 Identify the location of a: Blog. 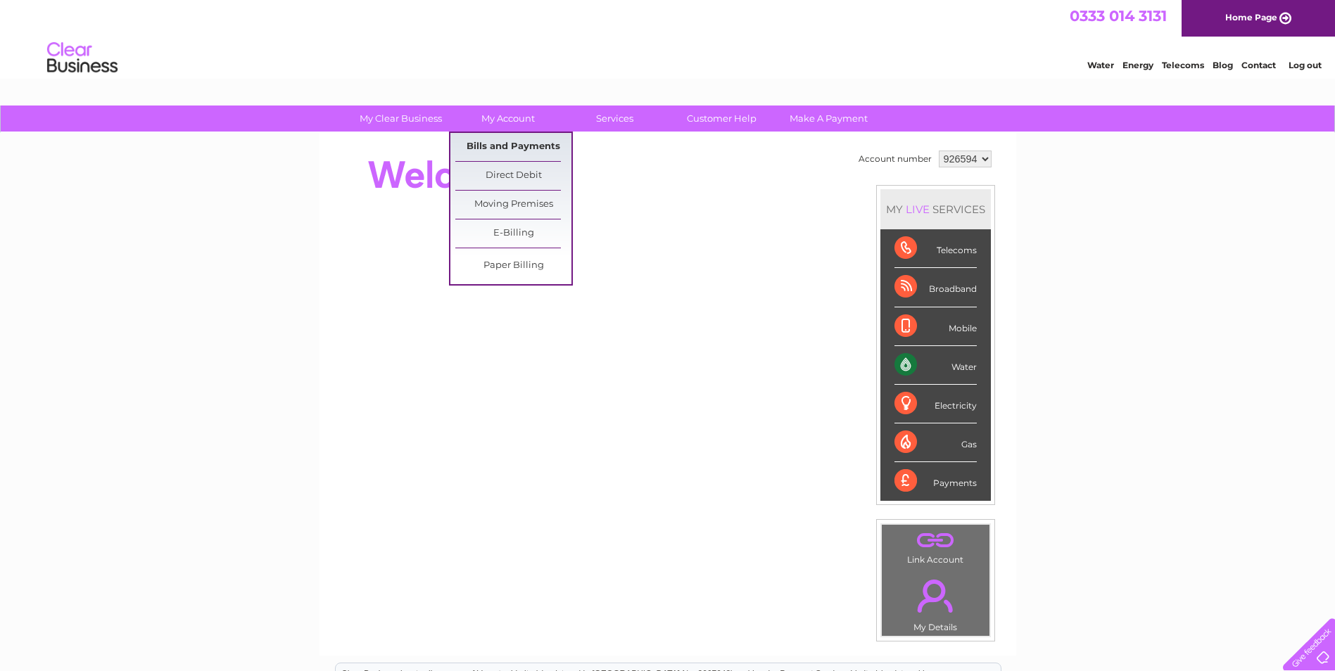
(1223, 65).